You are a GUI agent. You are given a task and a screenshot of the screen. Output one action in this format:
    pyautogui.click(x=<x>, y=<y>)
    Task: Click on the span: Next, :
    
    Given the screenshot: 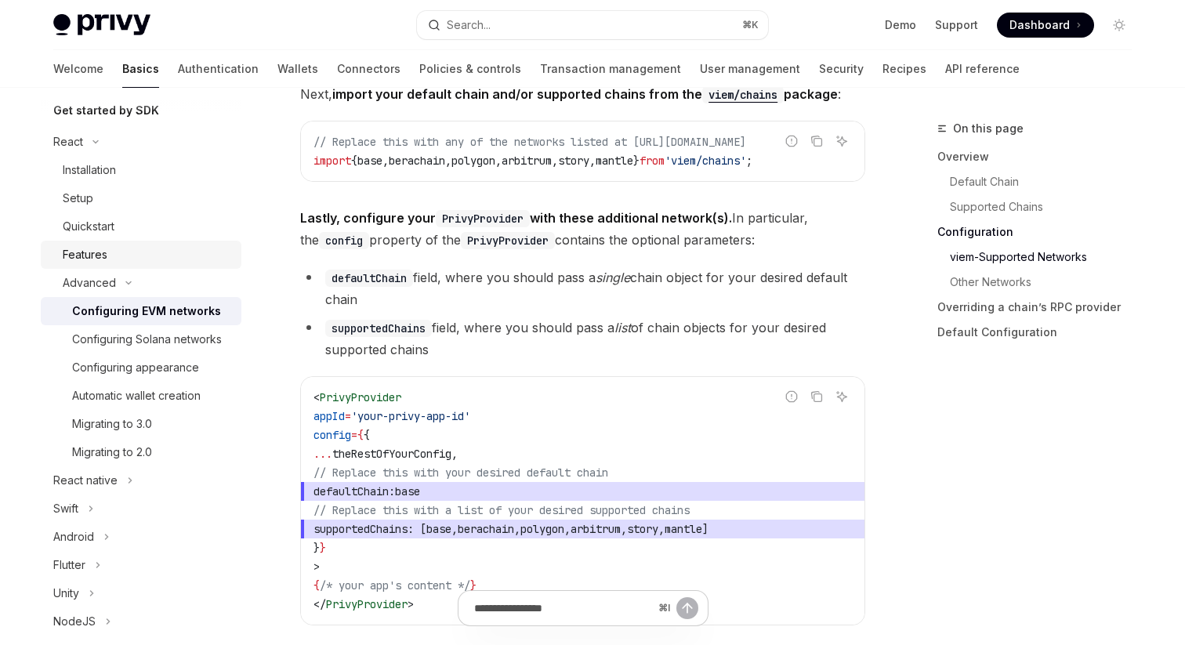 What is the action you would take?
    pyautogui.click(x=582, y=94)
    